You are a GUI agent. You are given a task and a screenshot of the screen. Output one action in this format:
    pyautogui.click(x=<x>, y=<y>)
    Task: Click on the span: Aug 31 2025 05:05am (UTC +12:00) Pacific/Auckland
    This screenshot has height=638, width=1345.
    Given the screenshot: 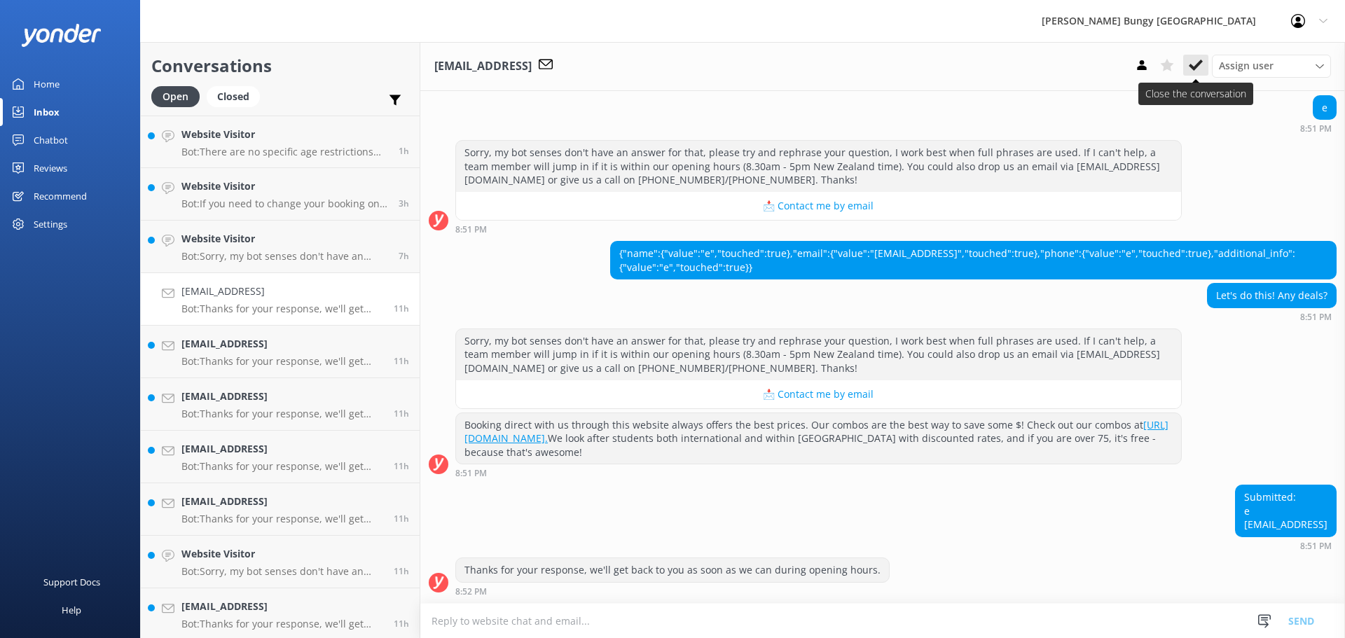 What is the action you would take?
    pyautogui.click(x=404, y=203)
    